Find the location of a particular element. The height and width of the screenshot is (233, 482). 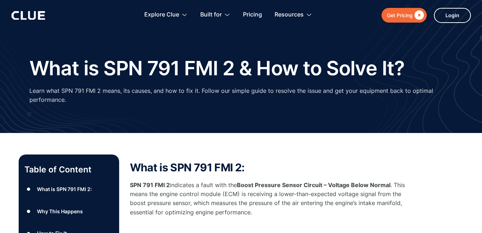

p: Table of Content is located at coordinates (69, 170).